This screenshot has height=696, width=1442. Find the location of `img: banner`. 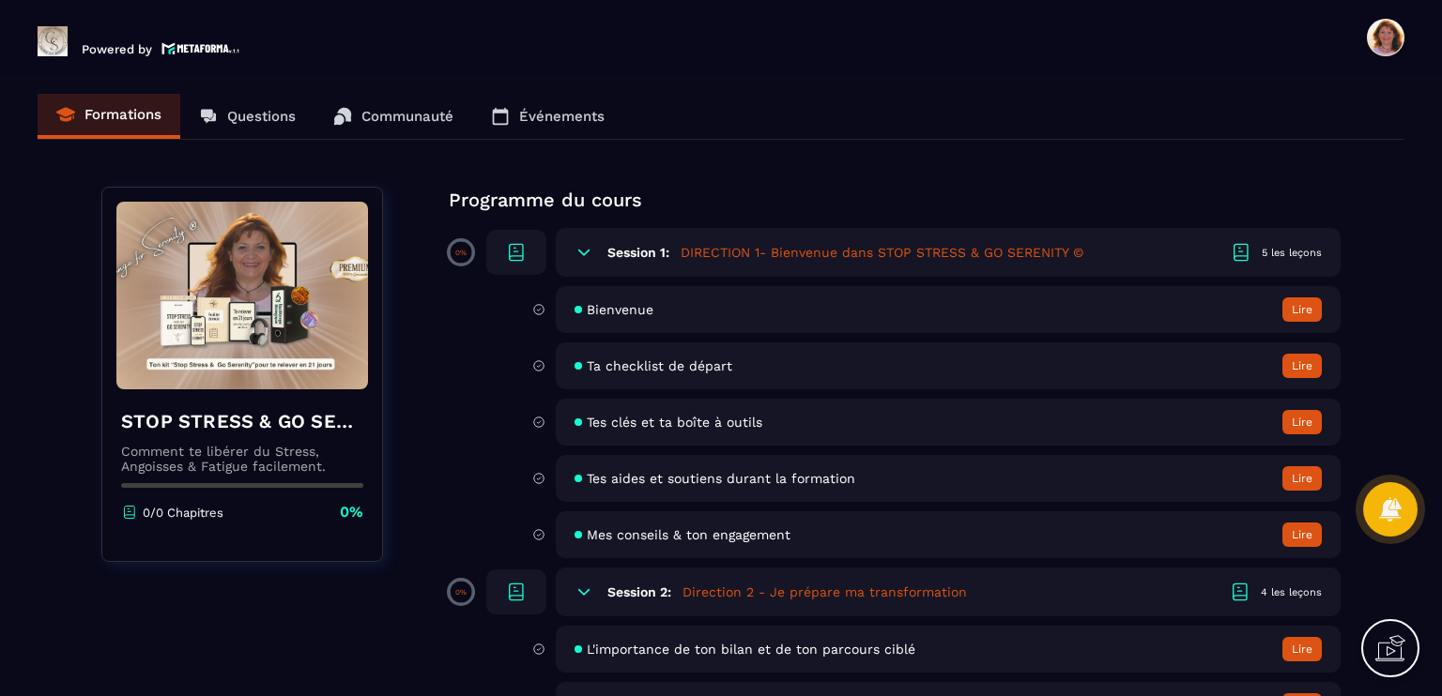

img: banner is located at coordinates (242, 296).